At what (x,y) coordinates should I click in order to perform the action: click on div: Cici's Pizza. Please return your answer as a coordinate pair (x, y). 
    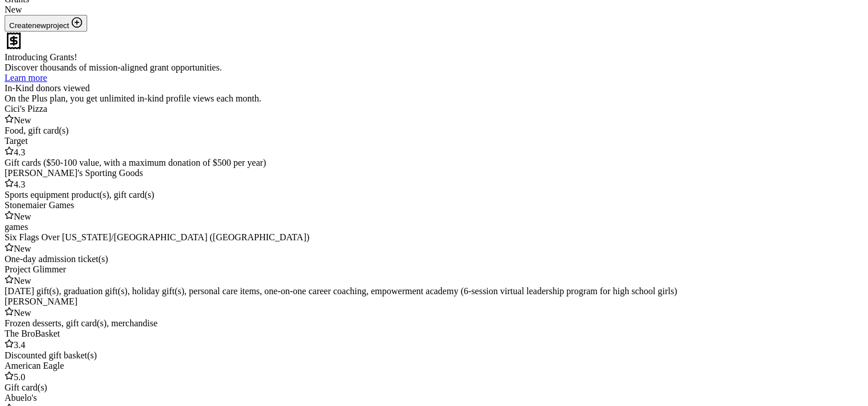
    Looking at the image, I should click on (434, 109).